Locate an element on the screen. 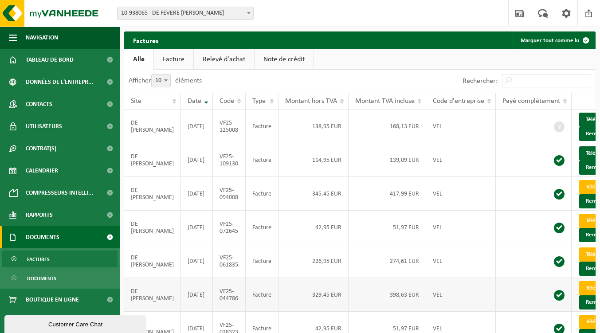 The width and height of the screenshot is (600, 333). td: 114,95 EUR is located at coordinates (313, 160).